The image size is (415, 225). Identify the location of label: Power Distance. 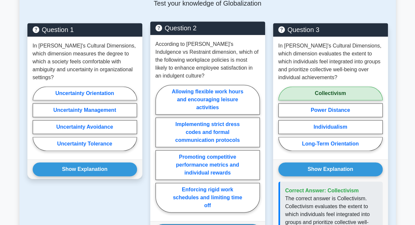
(330, 110).